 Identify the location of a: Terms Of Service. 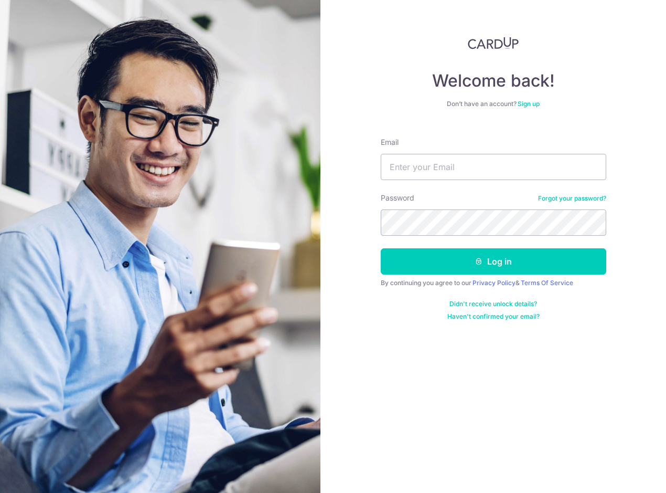
(547, 282).